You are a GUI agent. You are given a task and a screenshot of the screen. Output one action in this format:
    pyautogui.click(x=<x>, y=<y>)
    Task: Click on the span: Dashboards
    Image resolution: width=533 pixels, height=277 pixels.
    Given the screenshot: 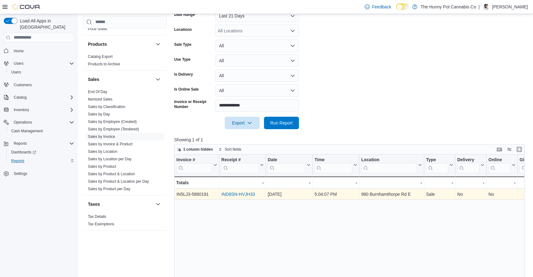 What is the action you would take?
    pyautogui.click(x=24, y=152)
    